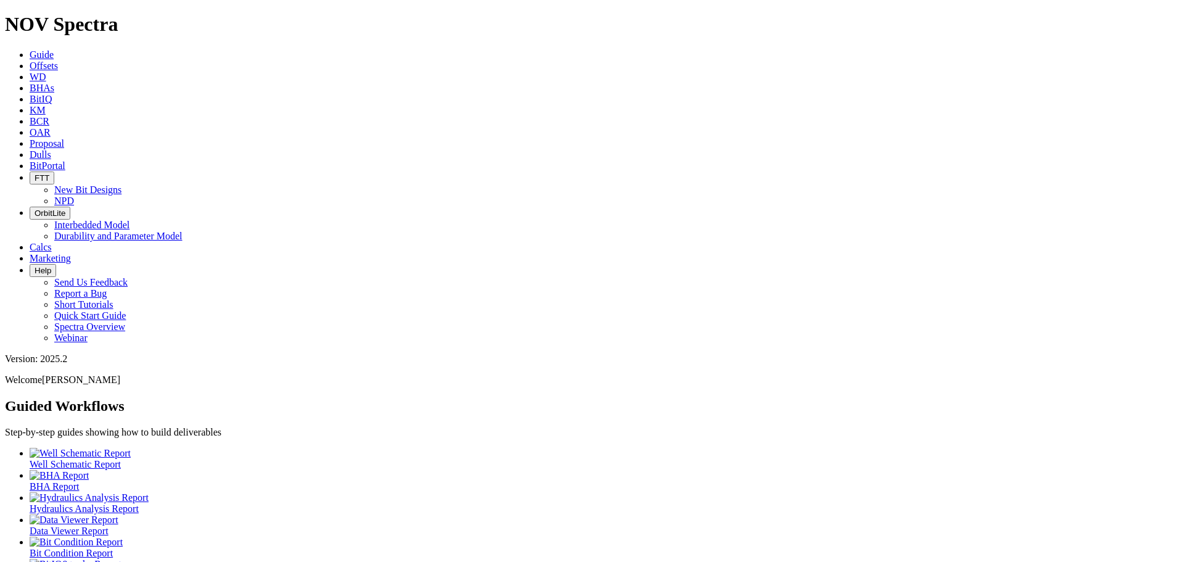  Describe the element at coordinates (592, 24) in the screenshot. I see `h1: NOV Spectra` at that location.